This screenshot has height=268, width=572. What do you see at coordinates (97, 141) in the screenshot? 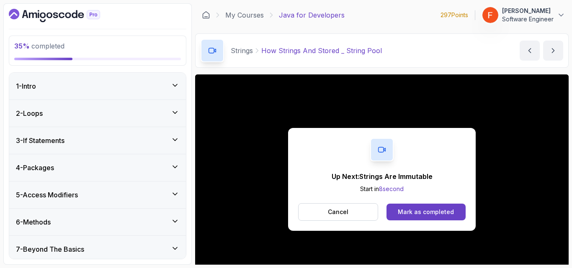
I see `button: 3-If Statements` at bounding box center [97, 141].